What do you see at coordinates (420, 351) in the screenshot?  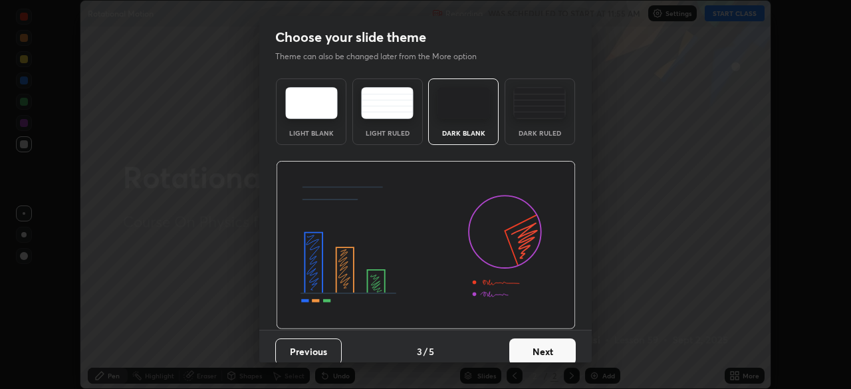 I see `h4: 3` at bounding box center [420, 351].